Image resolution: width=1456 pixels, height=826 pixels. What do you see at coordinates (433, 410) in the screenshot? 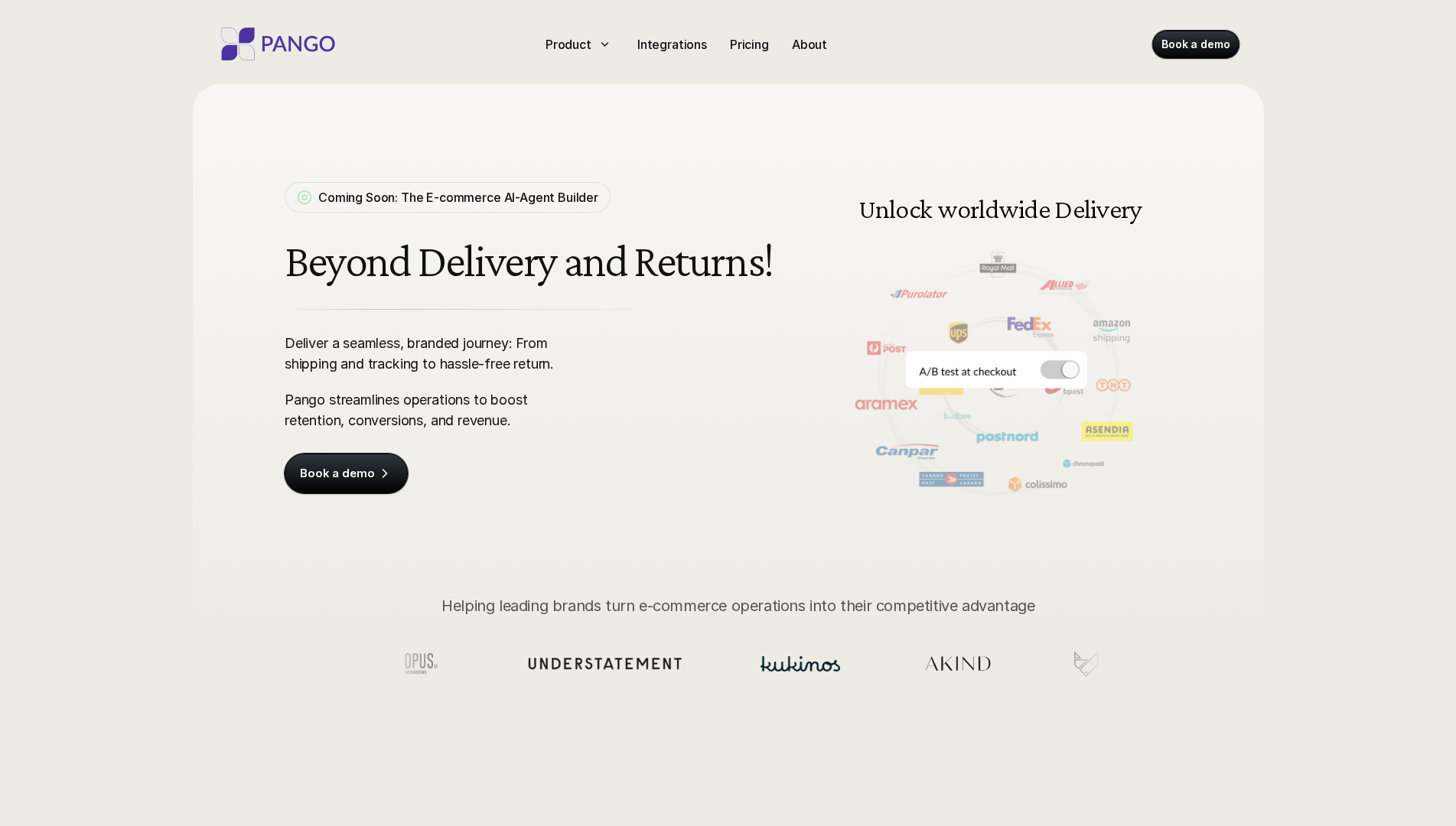
I see `p: Pango streamlines operations to boost retention, conversions, and revenue.` at bounding box center [433, 410].